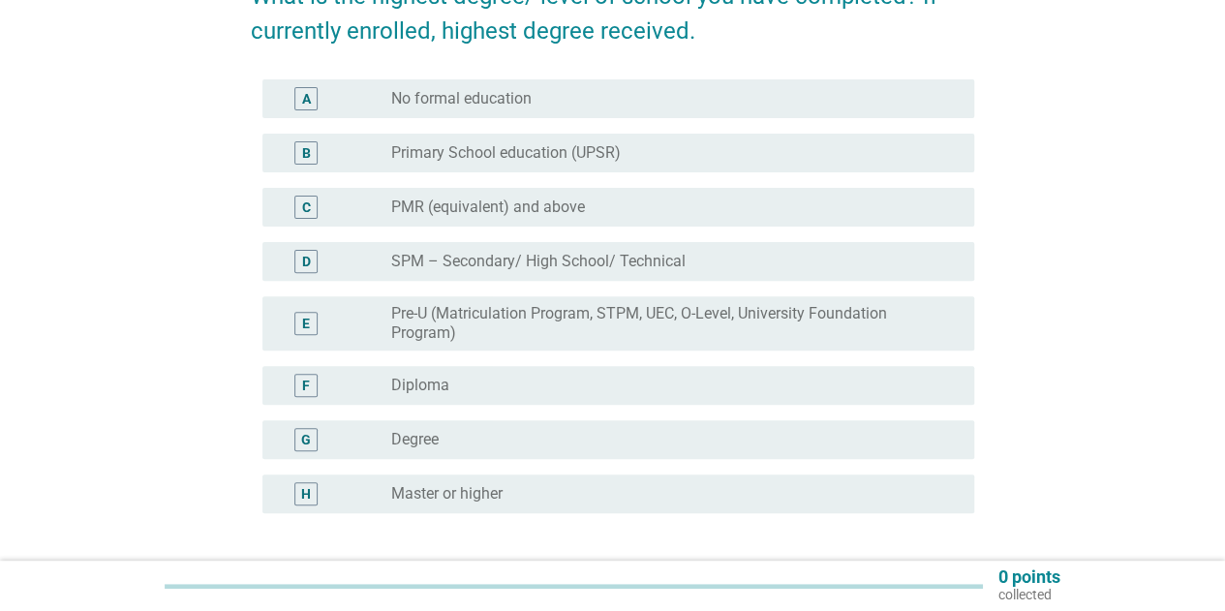  Describe the element at coordinates (306, 385) in the screenshot. I see `div: F` at that location.